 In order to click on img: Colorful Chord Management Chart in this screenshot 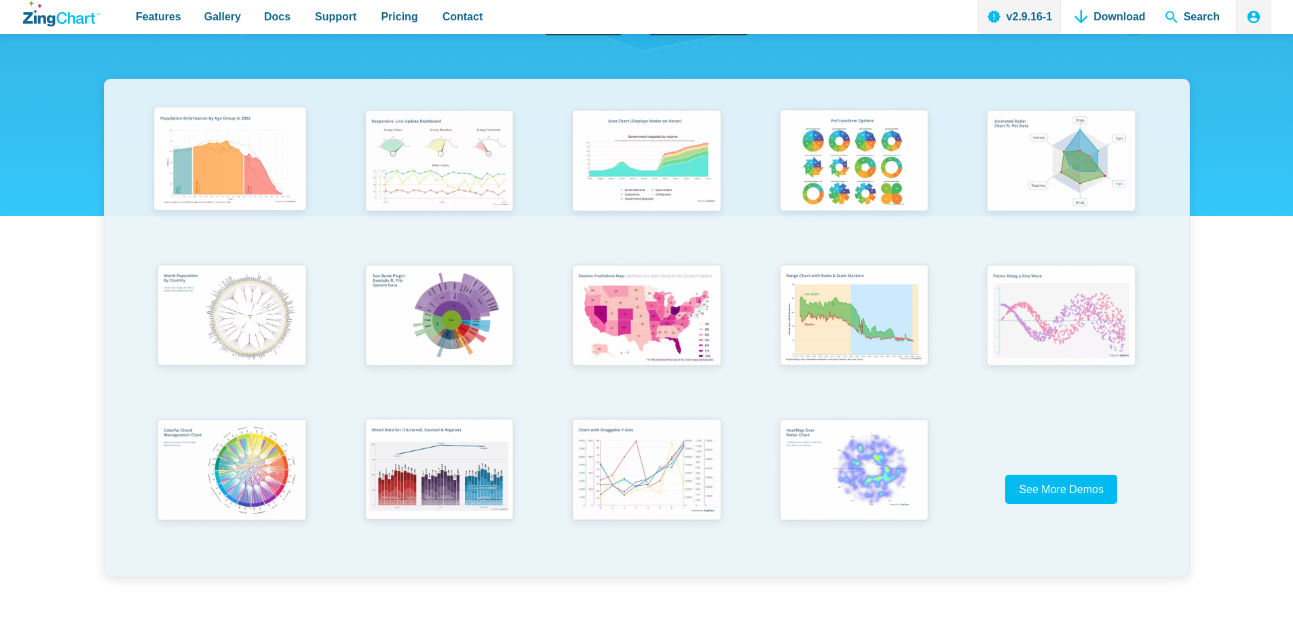, I will do `click(231, 471)`.